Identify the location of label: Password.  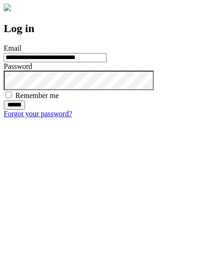
(18, 66).